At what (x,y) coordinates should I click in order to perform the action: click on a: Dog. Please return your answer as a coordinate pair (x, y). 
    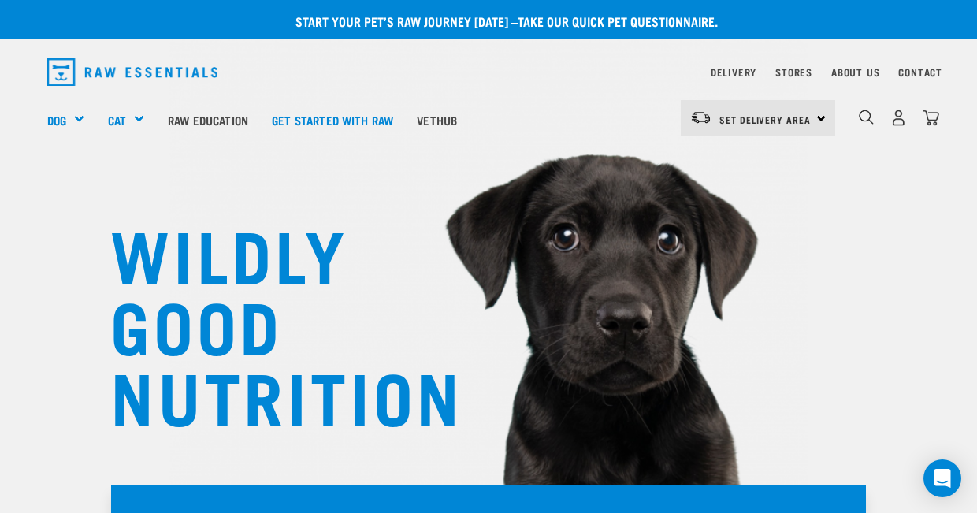
    Looking at the image, I should click on (57, 120).